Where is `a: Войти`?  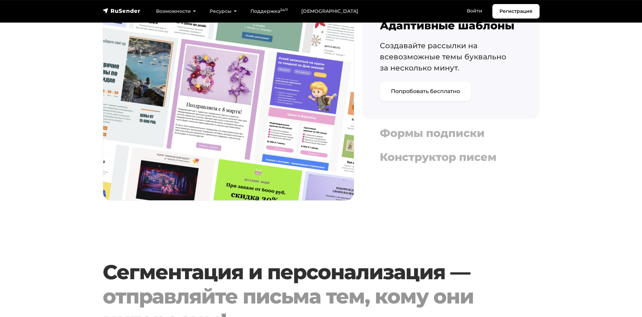
a: Войти is located at coordinates (474, 11).